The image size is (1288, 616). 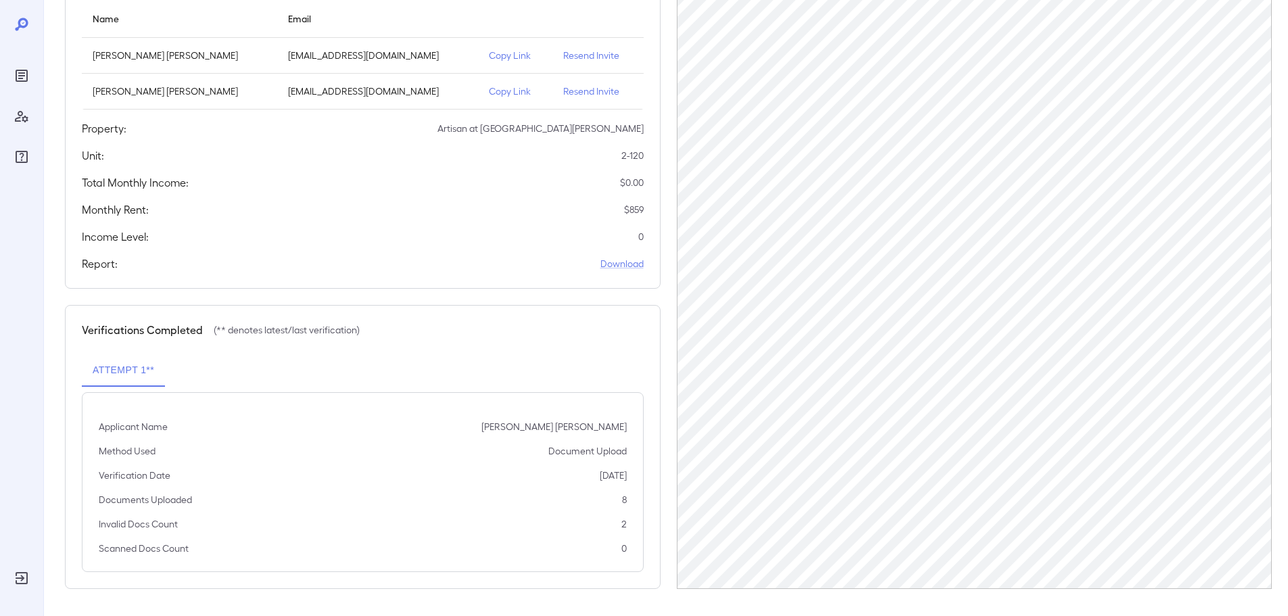 What do you see at coordinates (632, 183) in the screenshot?
I see `p: $ 0.00` at bounding box center [632, 183].